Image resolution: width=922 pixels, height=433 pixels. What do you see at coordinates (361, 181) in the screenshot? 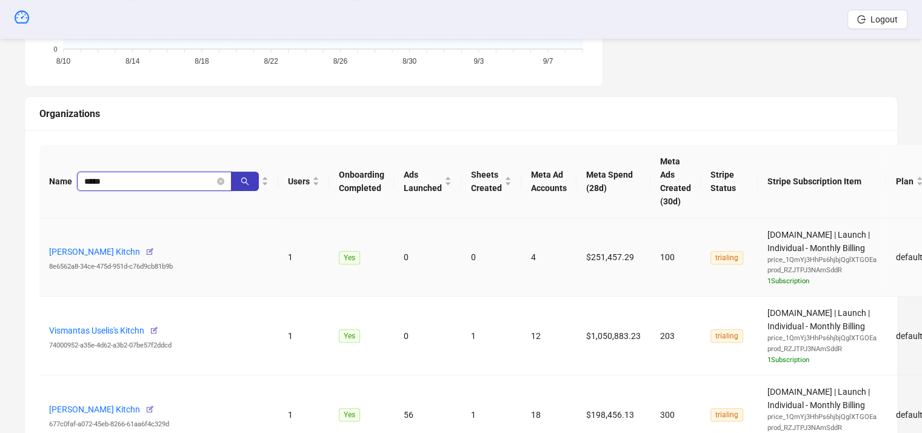
I see `th: Onboarding Completed` at bounding box center [361, 181].